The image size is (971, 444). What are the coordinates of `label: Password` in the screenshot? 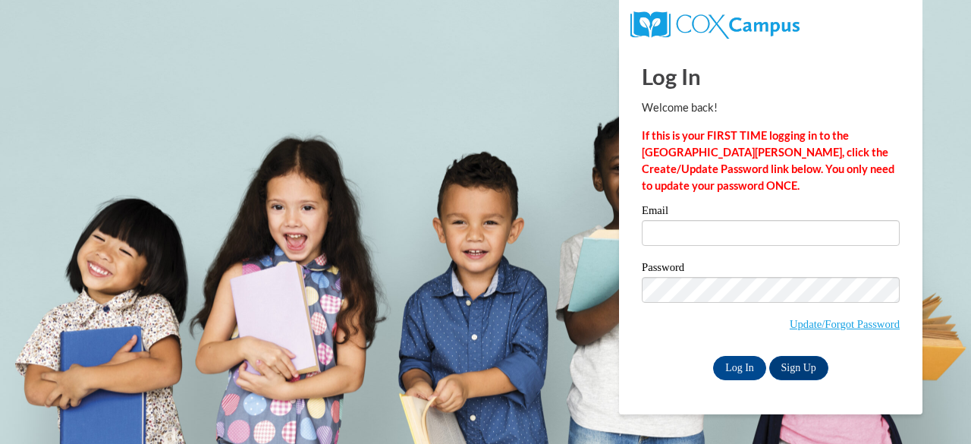 It's located at (771, 269).